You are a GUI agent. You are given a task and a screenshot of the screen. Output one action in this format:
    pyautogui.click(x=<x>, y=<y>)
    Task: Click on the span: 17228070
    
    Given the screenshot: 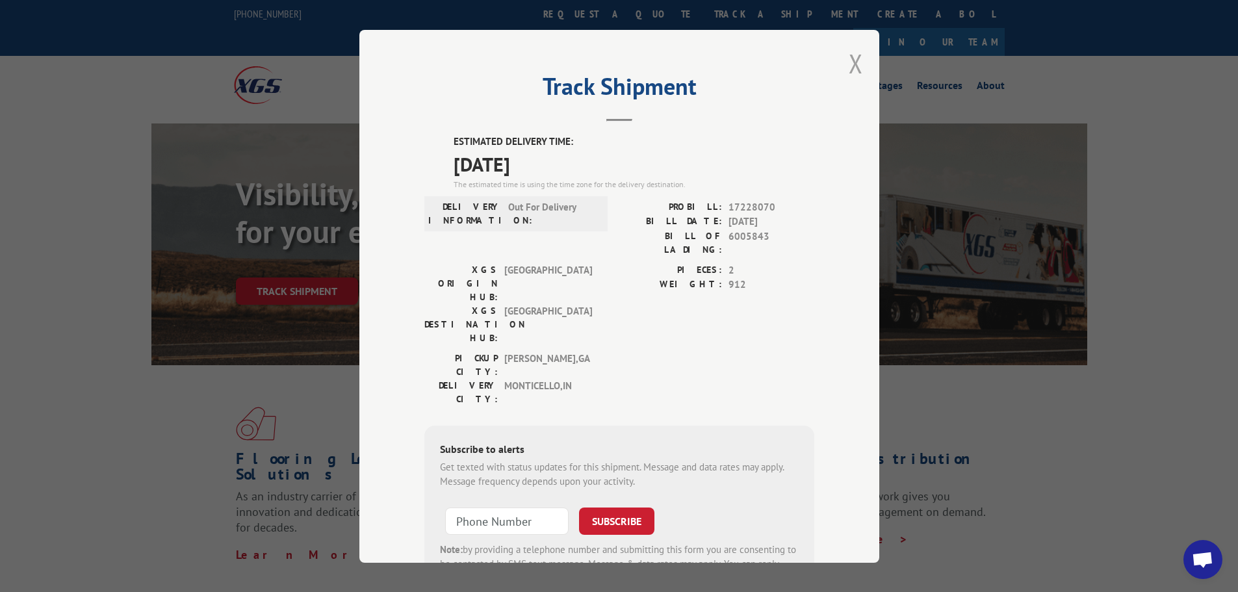 What is the action you would take?
    pyautogui.click(x=771, y=207)
    